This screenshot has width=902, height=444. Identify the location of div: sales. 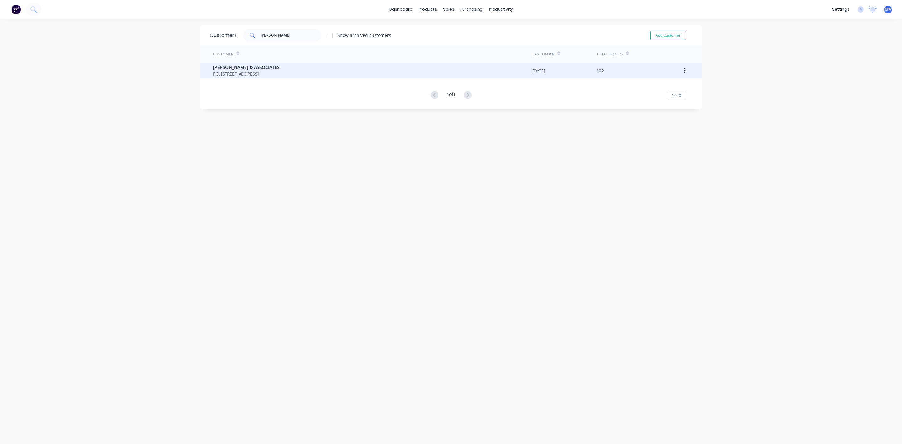
(449, 9).